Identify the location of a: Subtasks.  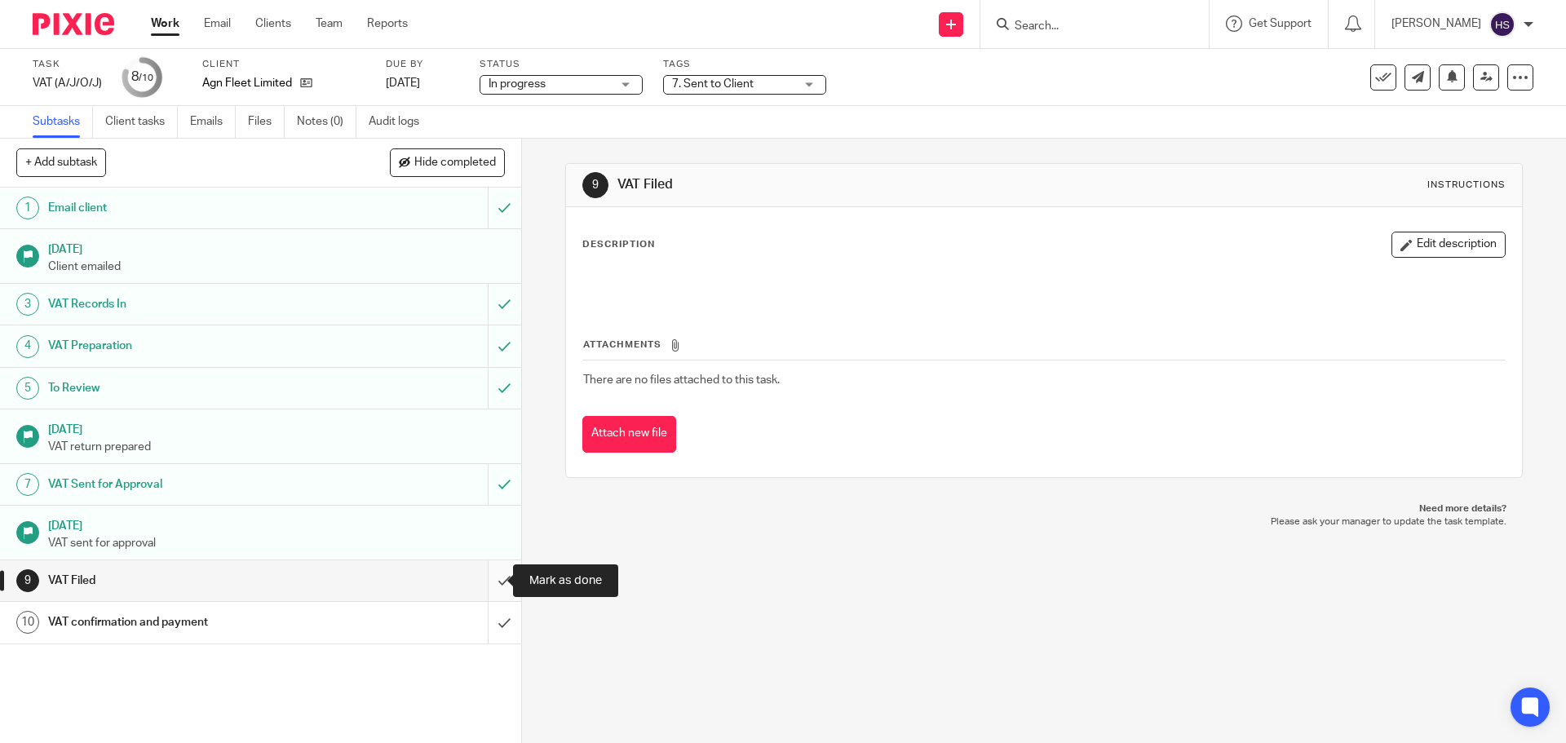
(63, 122).